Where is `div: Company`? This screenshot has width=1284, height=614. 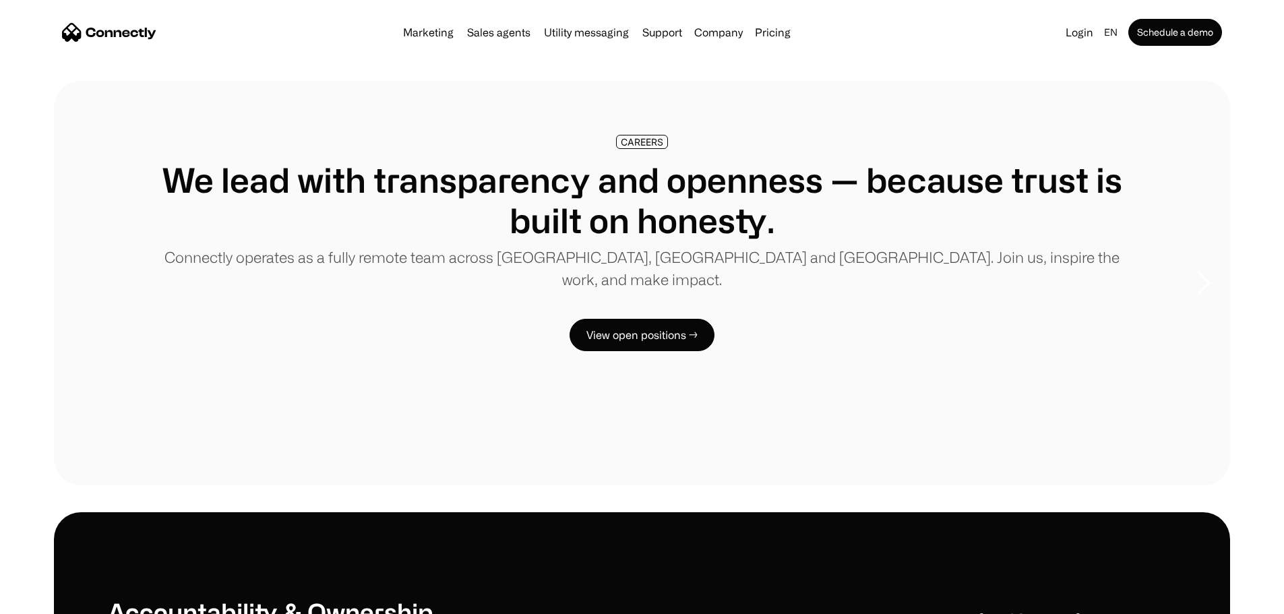 div: Company is located at coordinates (719, 32).